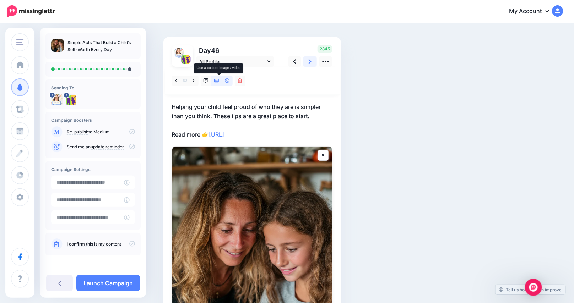 This screenshot has width=574, height=303. What do you see at coordinates (324, 49) in the screenshot?
I see `span: 2845` at bounding box center [324, 49].